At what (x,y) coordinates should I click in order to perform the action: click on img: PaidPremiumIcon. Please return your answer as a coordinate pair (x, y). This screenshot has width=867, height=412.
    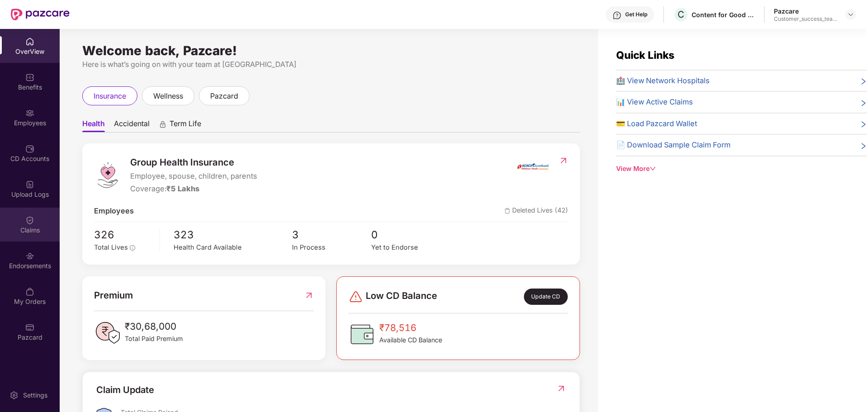
    Looking at the image, I should click on (108, 333).